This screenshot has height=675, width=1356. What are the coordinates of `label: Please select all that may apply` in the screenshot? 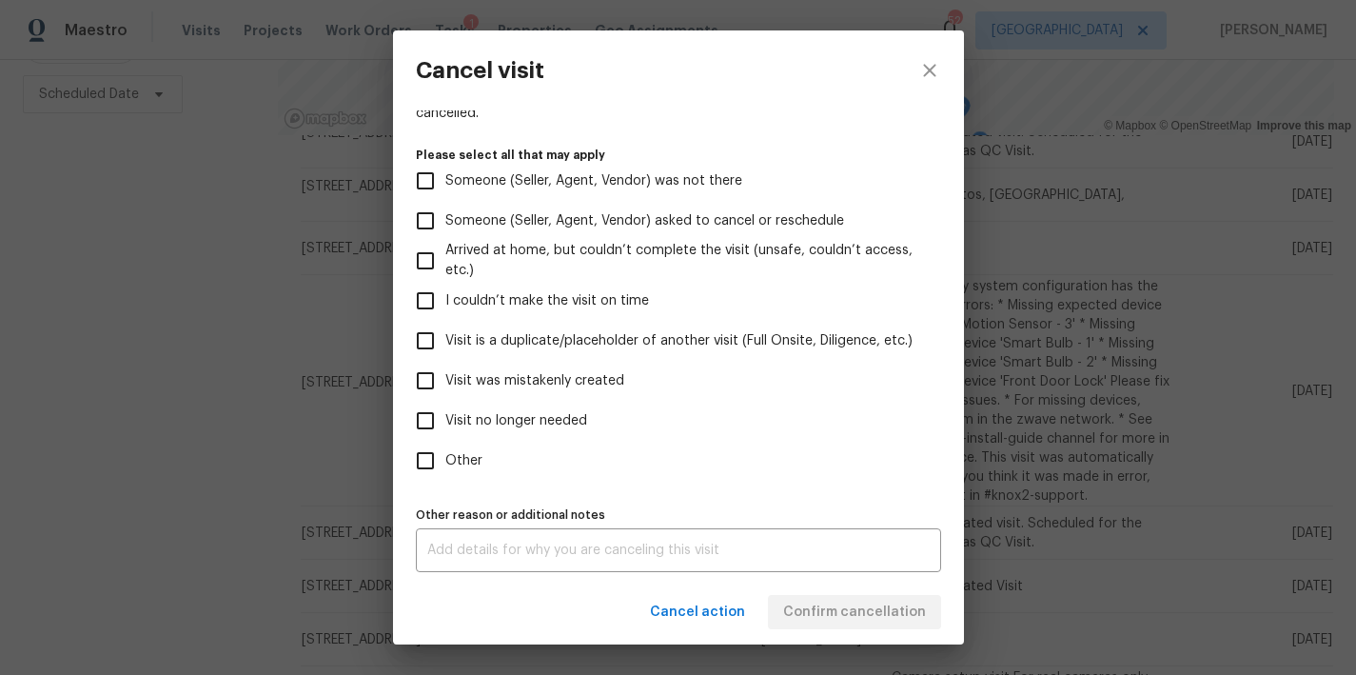 It's located at (679, 155).